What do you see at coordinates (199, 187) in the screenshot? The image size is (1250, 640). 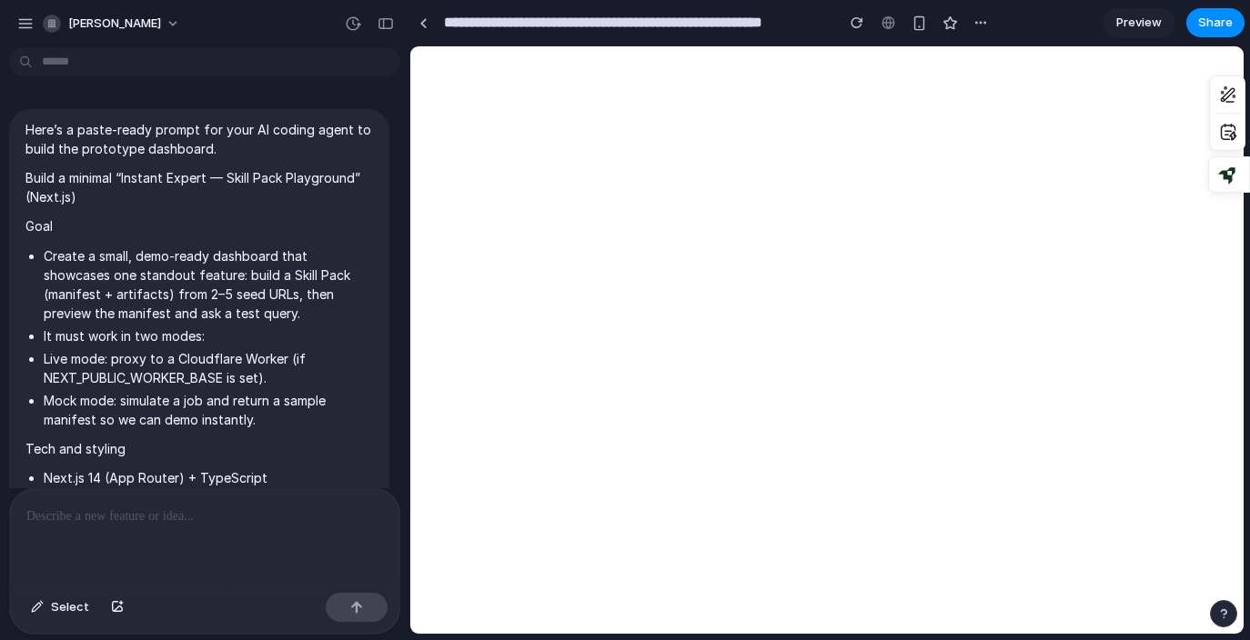 I see `p: Build a minimal “Instant Expert — Skill Pack Playground” (Next.js)` at bounding box center [199, 187].